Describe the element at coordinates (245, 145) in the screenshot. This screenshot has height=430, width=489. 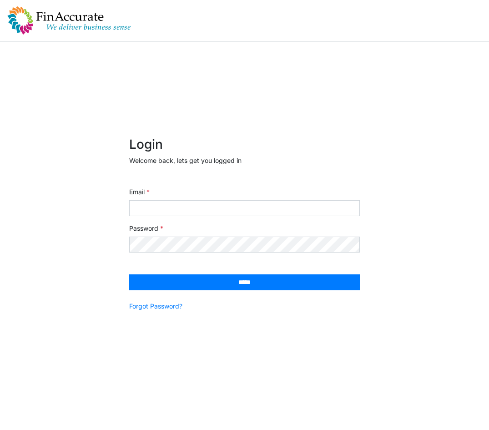
I see `h2: Login` at that location.